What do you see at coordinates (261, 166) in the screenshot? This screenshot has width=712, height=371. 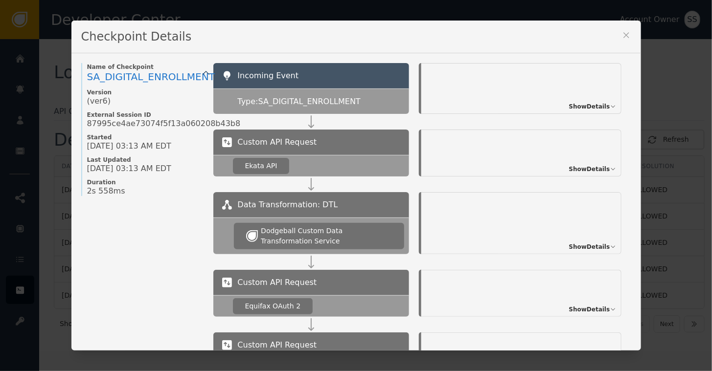 I see `div: Ekata API` at bounding box center [261, 166].